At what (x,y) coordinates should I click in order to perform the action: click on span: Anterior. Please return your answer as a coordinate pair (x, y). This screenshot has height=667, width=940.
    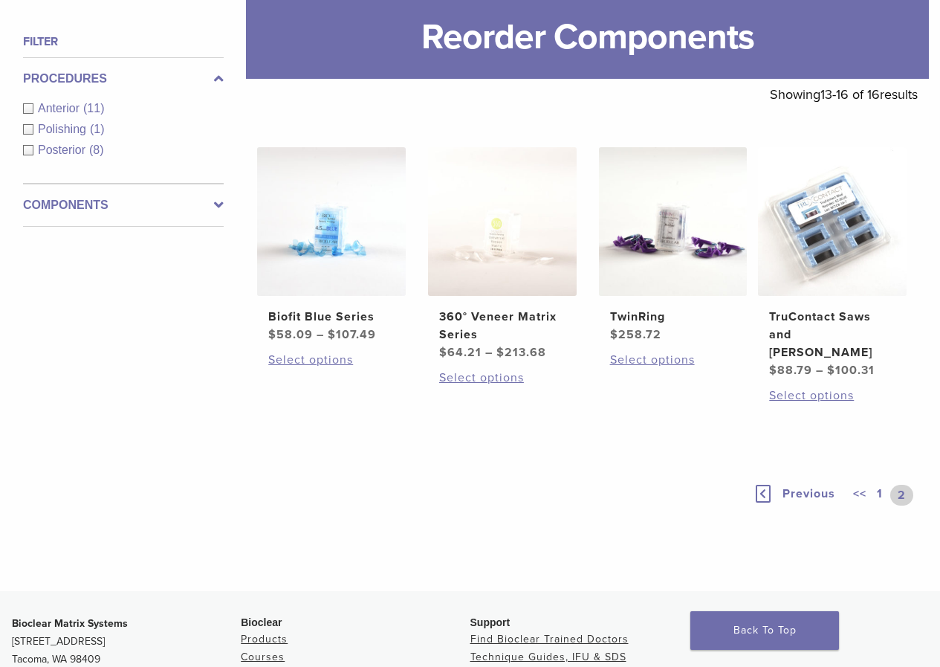
    Looking at the image, I should click on (60, 108).